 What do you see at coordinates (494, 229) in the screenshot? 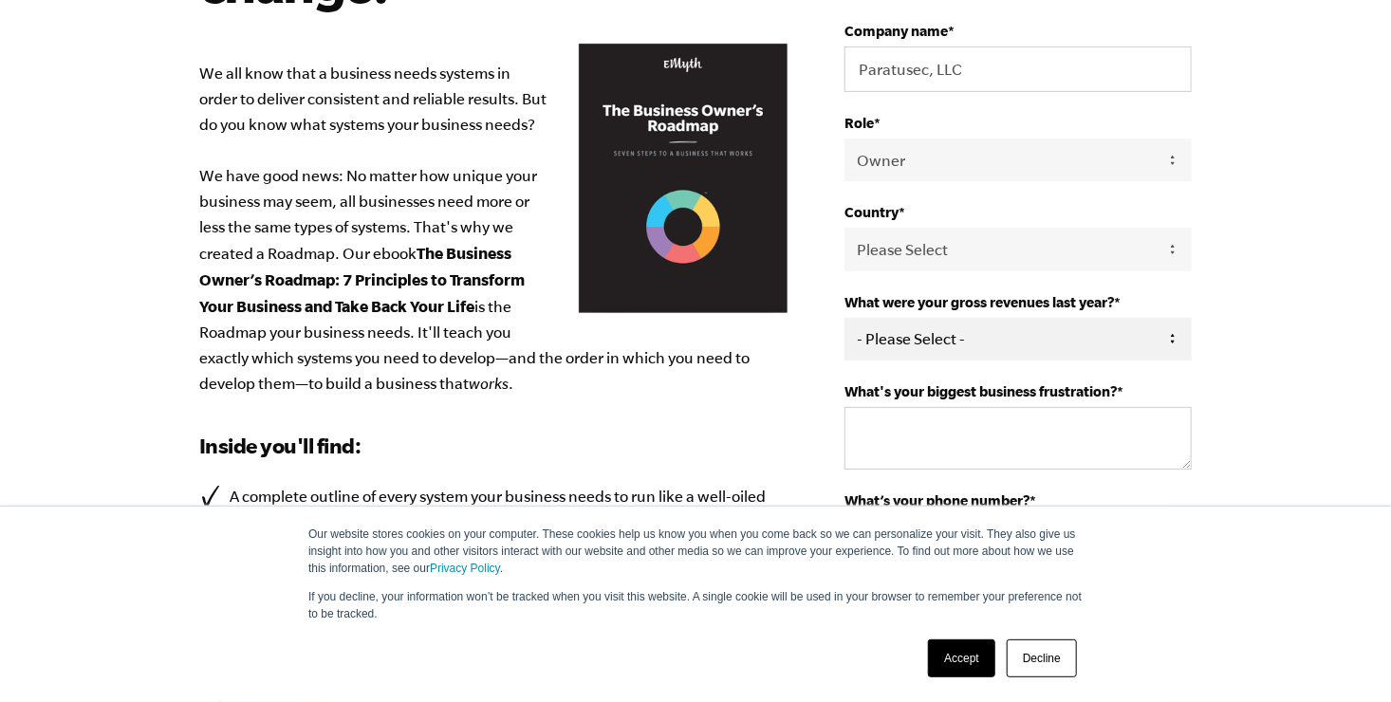
I see `p: We all know that a business needs systems in order to deliver consistent and reliable results. Bu...` at bounding box center [494, 229].